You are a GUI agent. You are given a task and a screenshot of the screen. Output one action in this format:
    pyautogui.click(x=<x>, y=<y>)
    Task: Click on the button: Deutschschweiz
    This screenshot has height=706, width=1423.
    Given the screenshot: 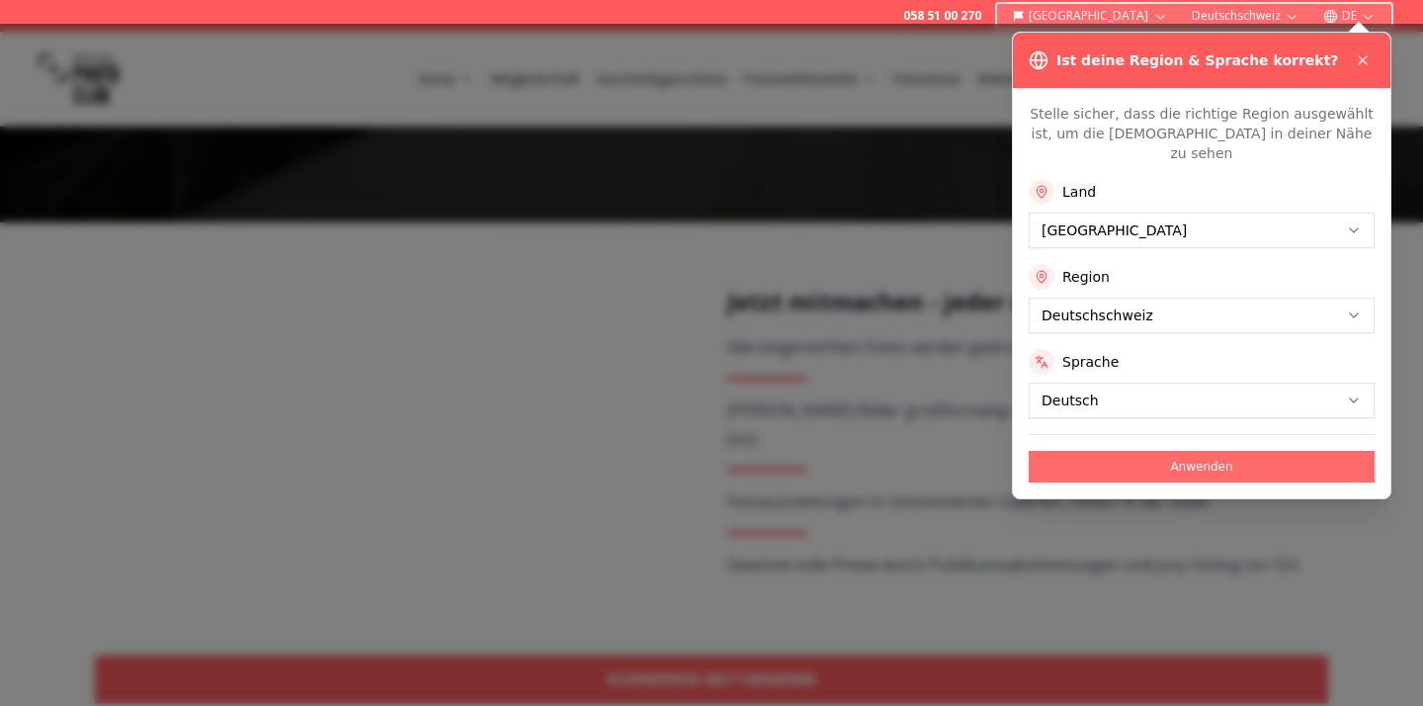 What is the action you would take?
    pyautogui.click(x=1245, y=16)
    